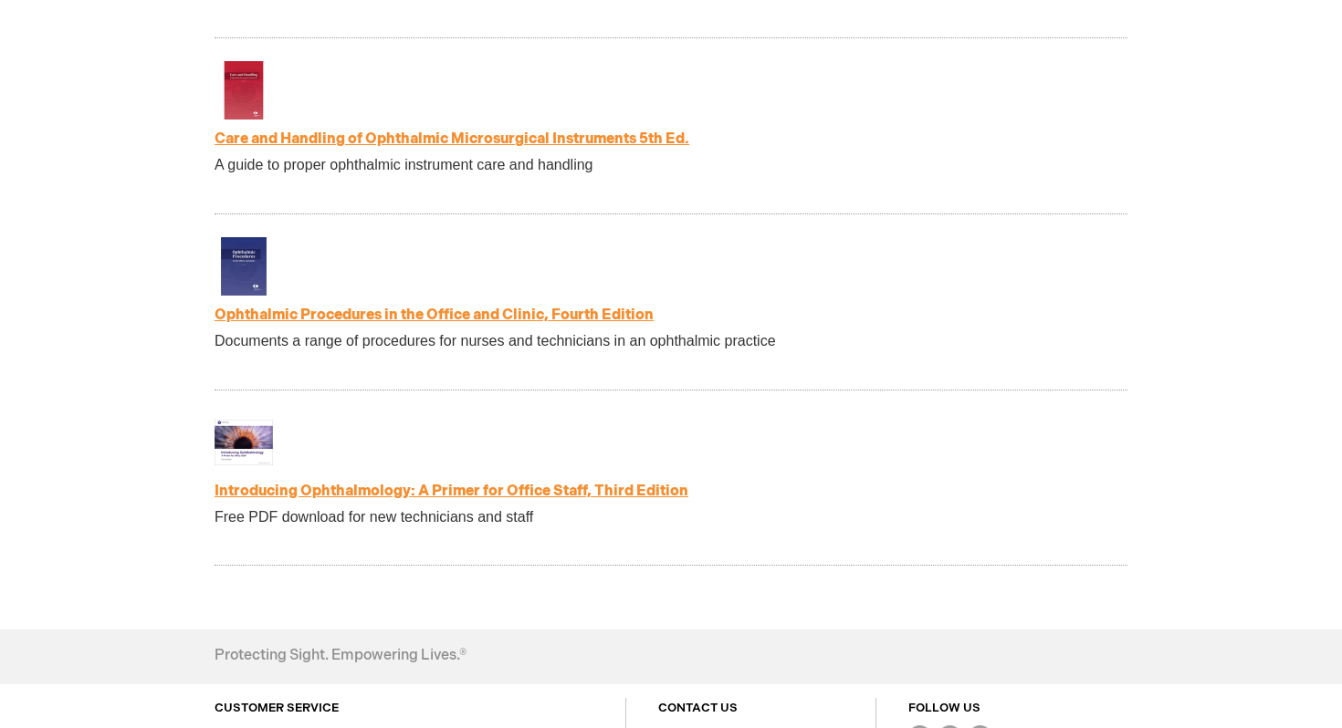 The image size is (1342, 728). I want to click on span: Free PDF download for new technicians and staff, so click(373, 517).